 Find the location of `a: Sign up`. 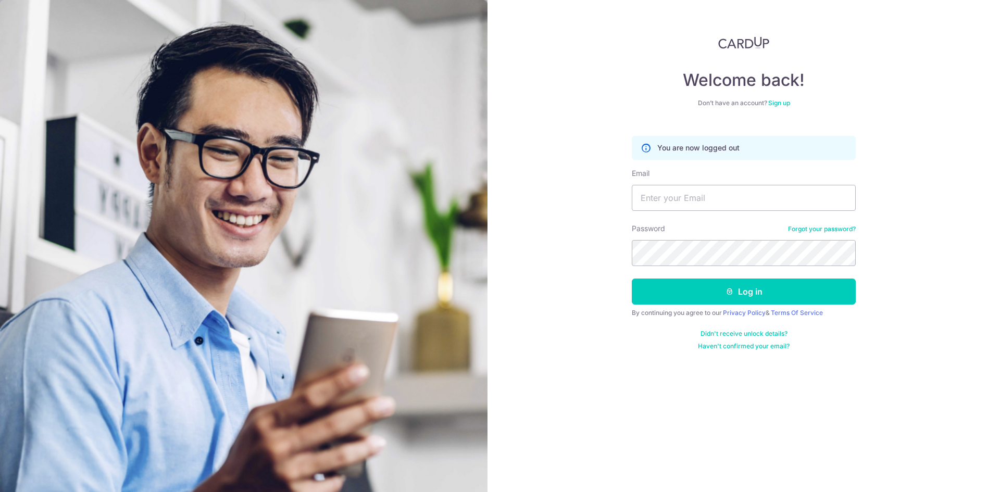

a: Sign up is located at coordinates (779, 103).